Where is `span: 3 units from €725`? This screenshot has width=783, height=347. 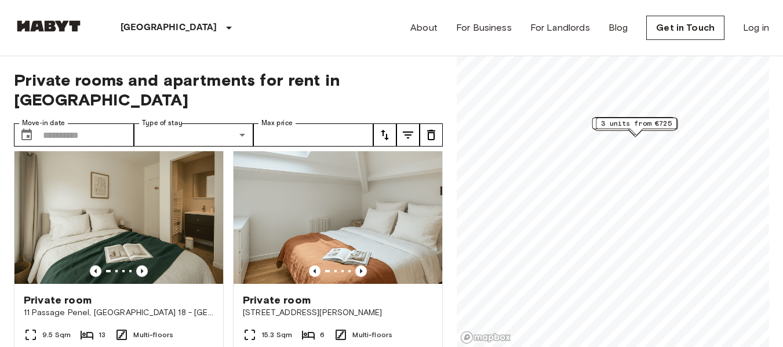 span: 3 units from €725 is located at coordinates (637, 124).